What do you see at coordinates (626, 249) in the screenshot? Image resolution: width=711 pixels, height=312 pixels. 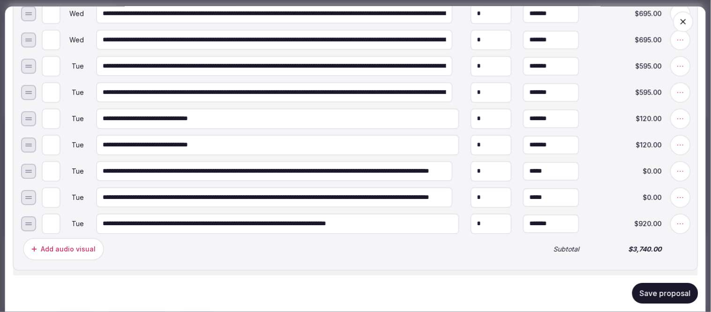 I see `span: $3,740.00` at bounding box center [626, 249].